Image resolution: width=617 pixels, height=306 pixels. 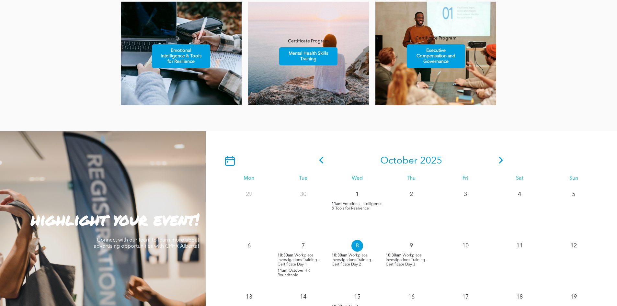 I want to click on p: 9, so click(x=411, y=246).